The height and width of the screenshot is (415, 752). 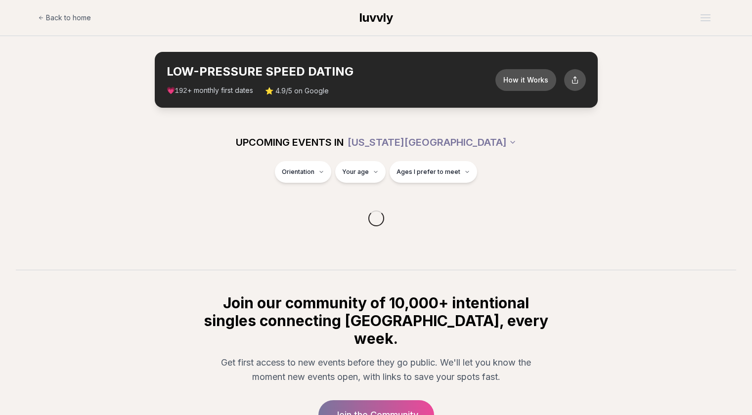 What do you see at coordinates (376, 370) in the screenshot?
I see `p: Get first access to new events before they go public. We'll let you know the moment new events op...` at bounding box center [376, 370].